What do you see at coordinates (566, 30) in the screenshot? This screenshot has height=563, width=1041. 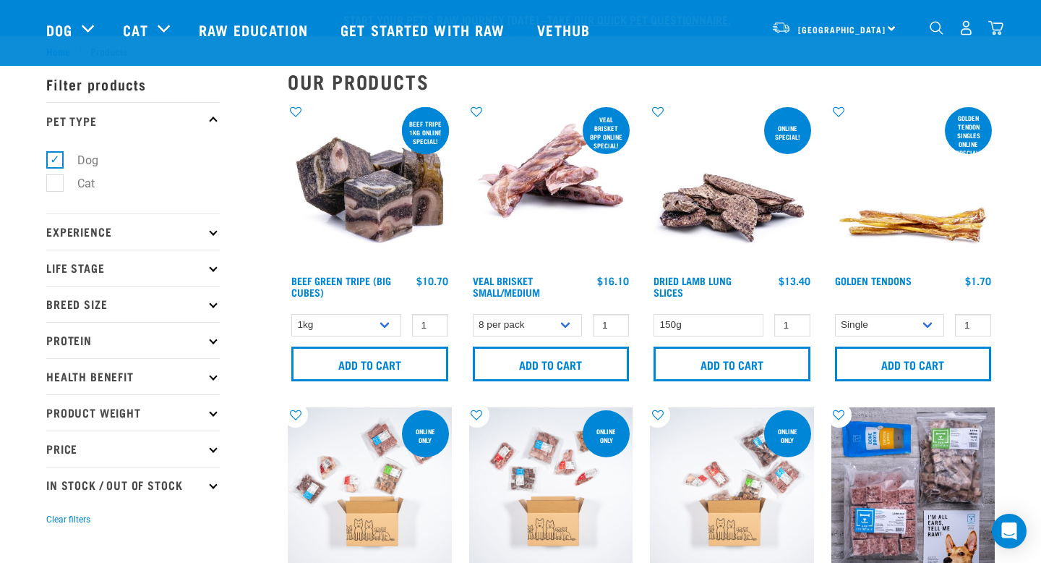 I see `a: Vethub` at bounding box center [566, 30].